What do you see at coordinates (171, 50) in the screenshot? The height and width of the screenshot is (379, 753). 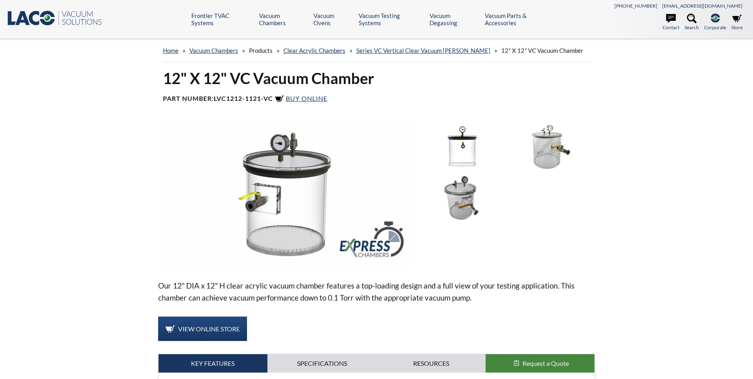 I see `a: home` at bounding box center [171, 50].